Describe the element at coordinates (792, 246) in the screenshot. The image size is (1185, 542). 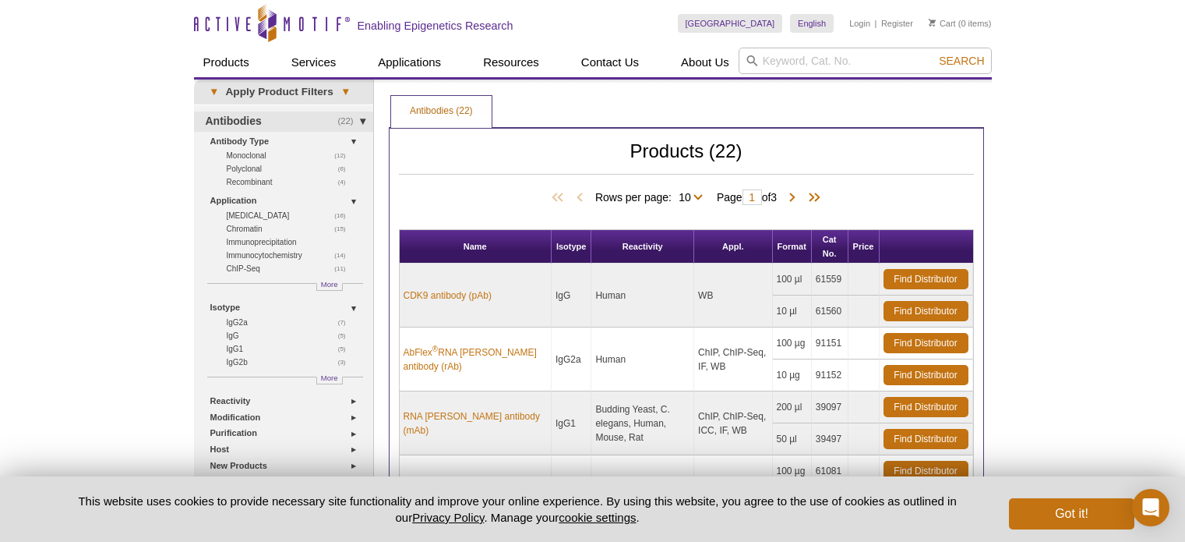
I see `th: Format` at that location.